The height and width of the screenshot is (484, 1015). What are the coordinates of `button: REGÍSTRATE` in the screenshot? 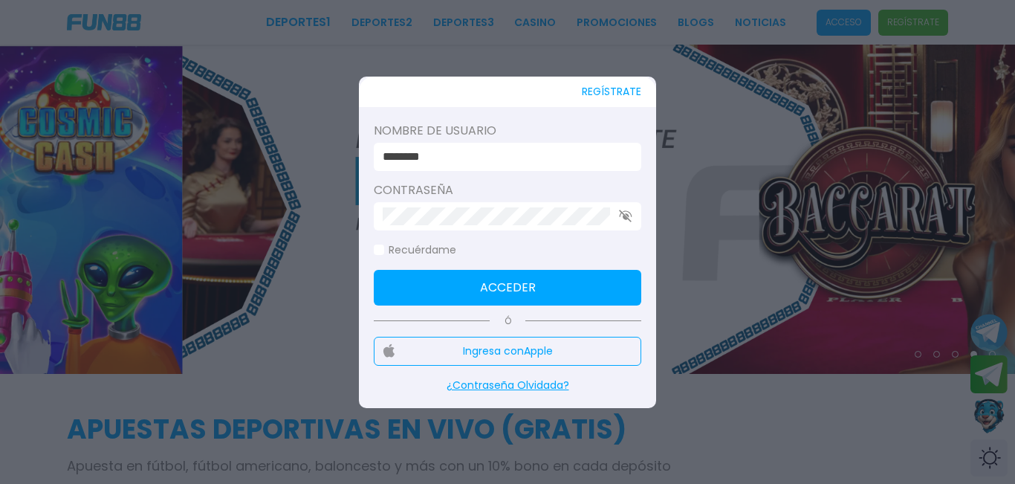 It's located at (612, 91).